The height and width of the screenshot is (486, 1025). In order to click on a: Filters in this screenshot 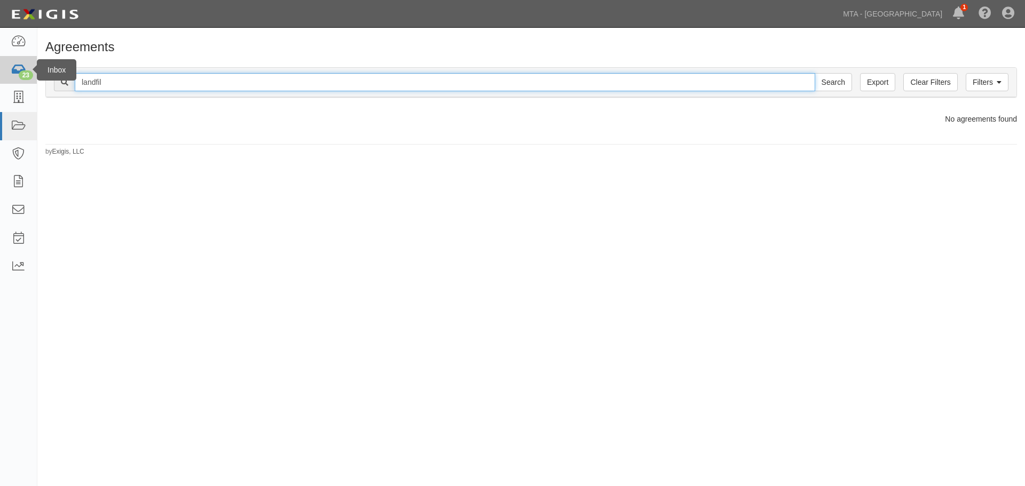, I will do `click(987, 82)`.